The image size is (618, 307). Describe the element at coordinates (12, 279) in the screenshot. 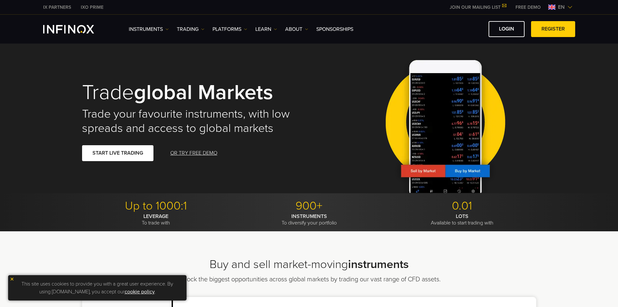

I see `img: yellow close icon` at that location.